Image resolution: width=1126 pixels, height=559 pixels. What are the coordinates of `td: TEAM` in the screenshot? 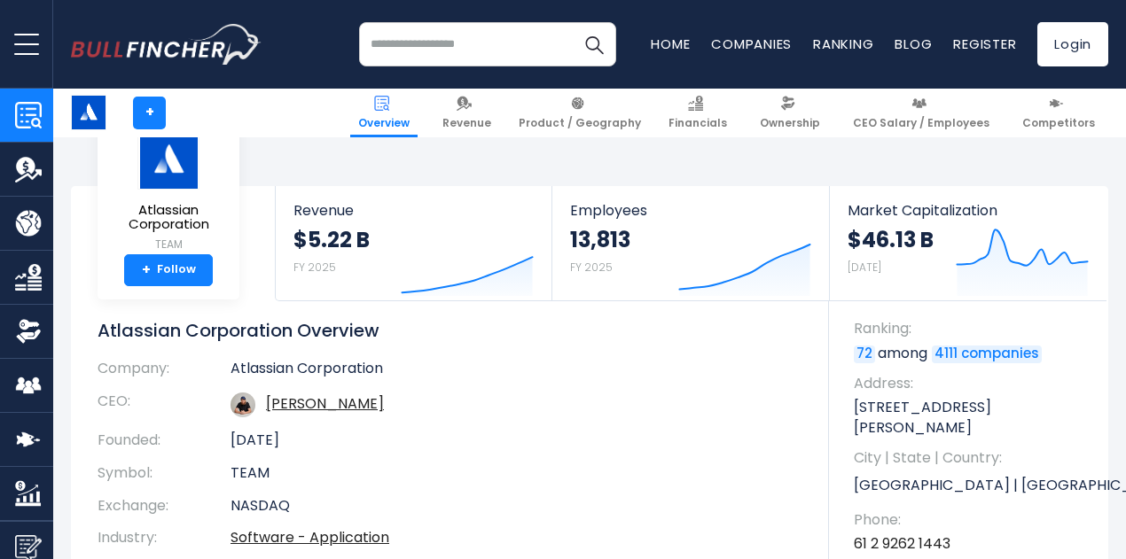 It's located at (516, 473).